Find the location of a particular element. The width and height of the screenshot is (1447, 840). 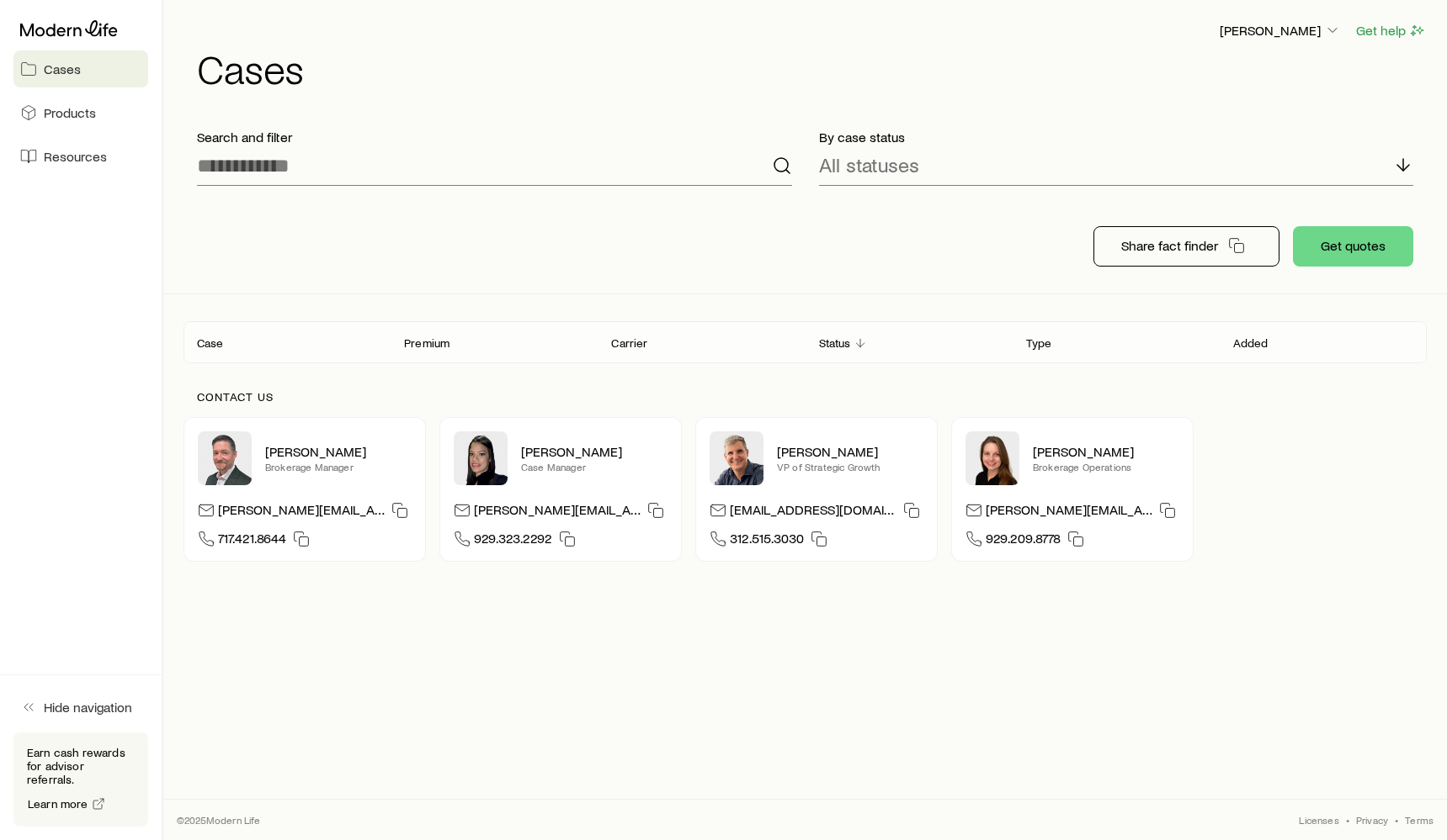

span: 312.515.3030 is located at coordinates (767, 541).